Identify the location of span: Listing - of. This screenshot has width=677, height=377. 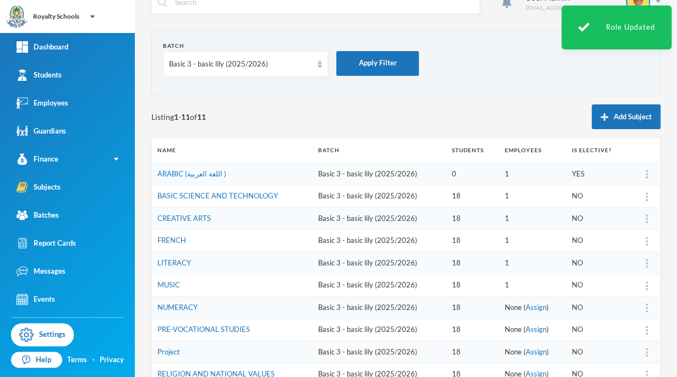
(178, 117).